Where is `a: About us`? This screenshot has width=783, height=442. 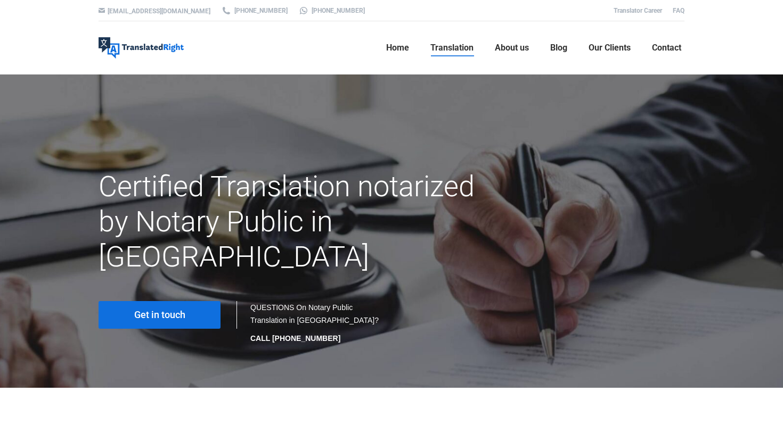
a: About us is located at coordinates (512, 48).